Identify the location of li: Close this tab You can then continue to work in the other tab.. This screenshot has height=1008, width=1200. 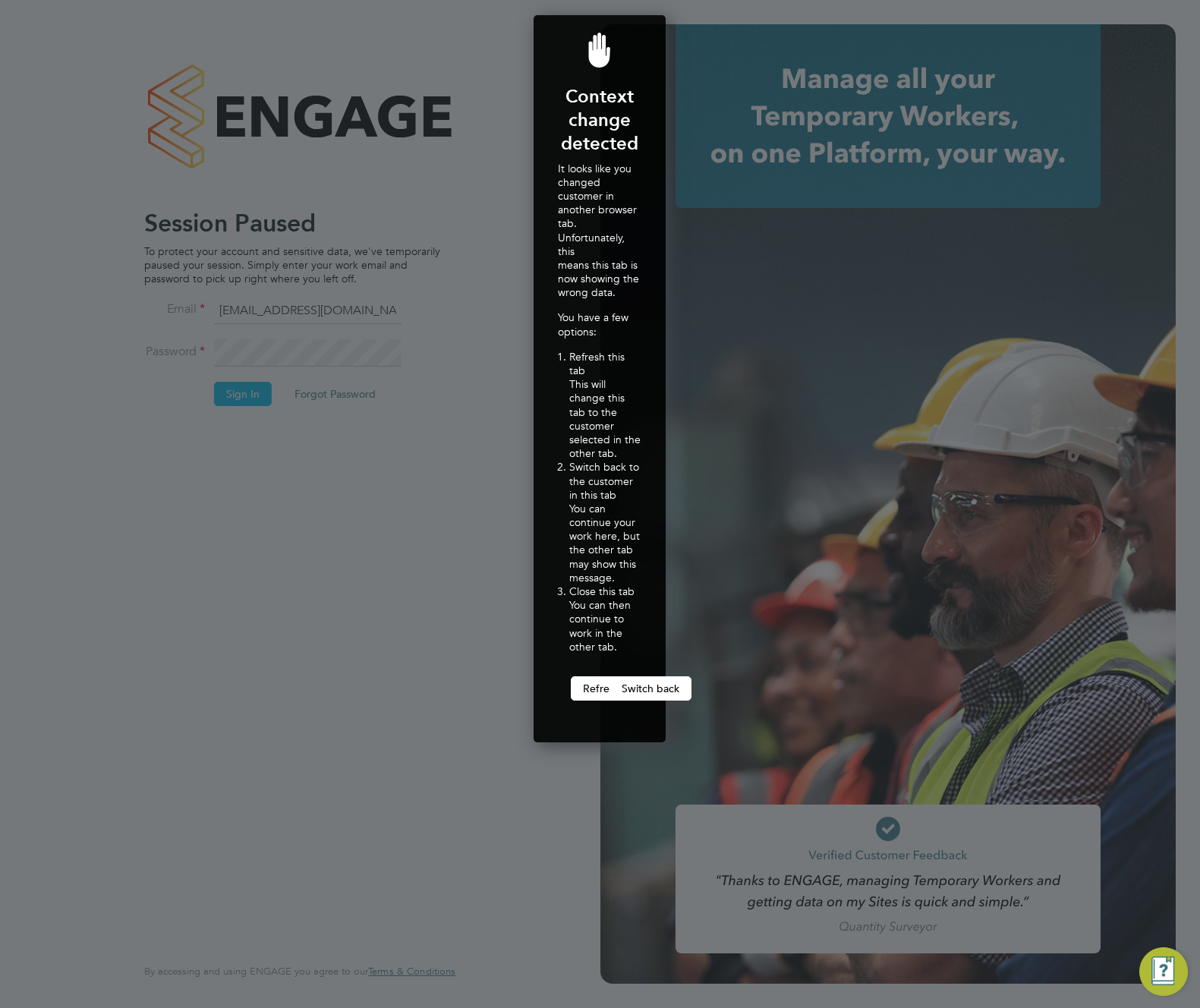
(605, 618).